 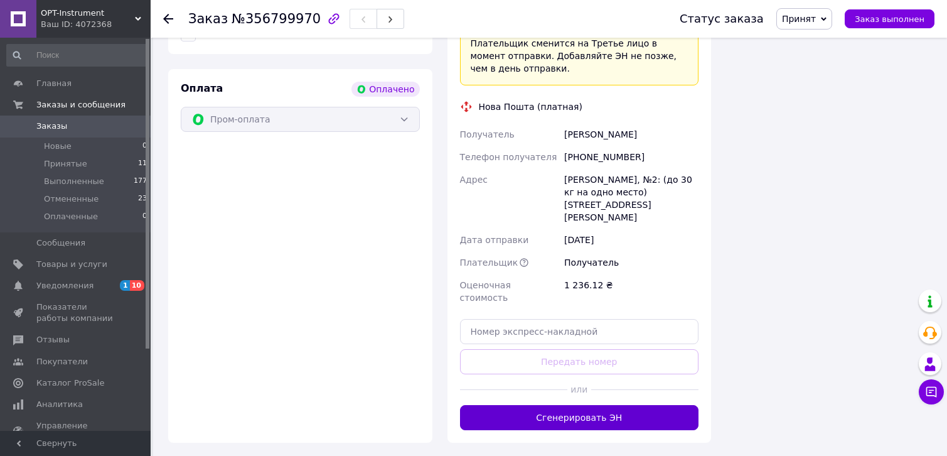 I want to click on span: OPT-Instrument, so click(x=88, y=13).